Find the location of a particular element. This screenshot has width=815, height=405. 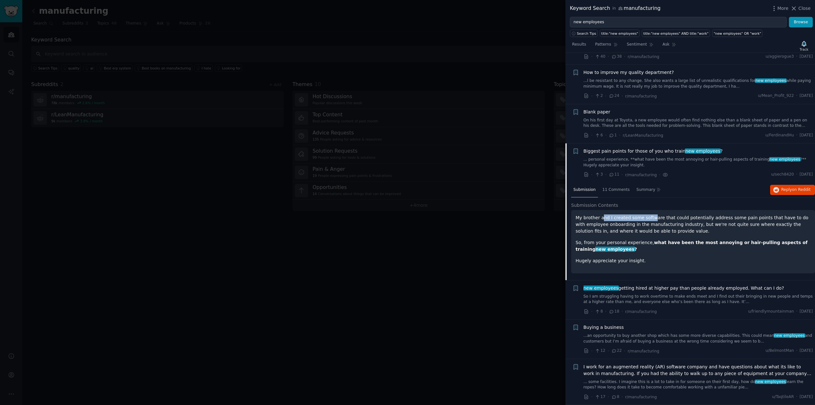

div: title:"new employees" AND title:"work" is located at coordinates (676, 33).